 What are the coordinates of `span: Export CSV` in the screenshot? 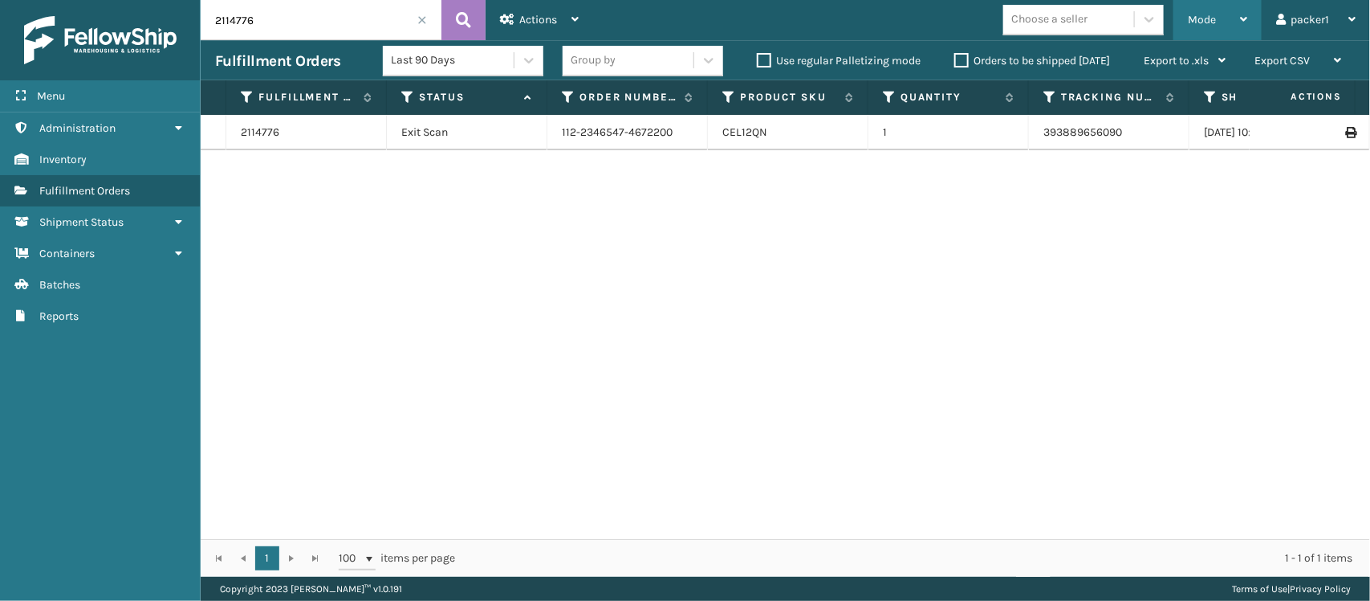 It's located at (1282, 60).